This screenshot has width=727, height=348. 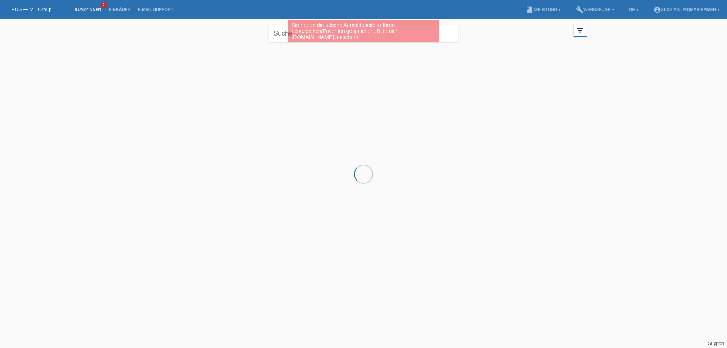 What do you see at coordinates (595, 9) in the screenshot?
I see `a: buildWerkzeuge ▾` at bounding box center [595, 9].